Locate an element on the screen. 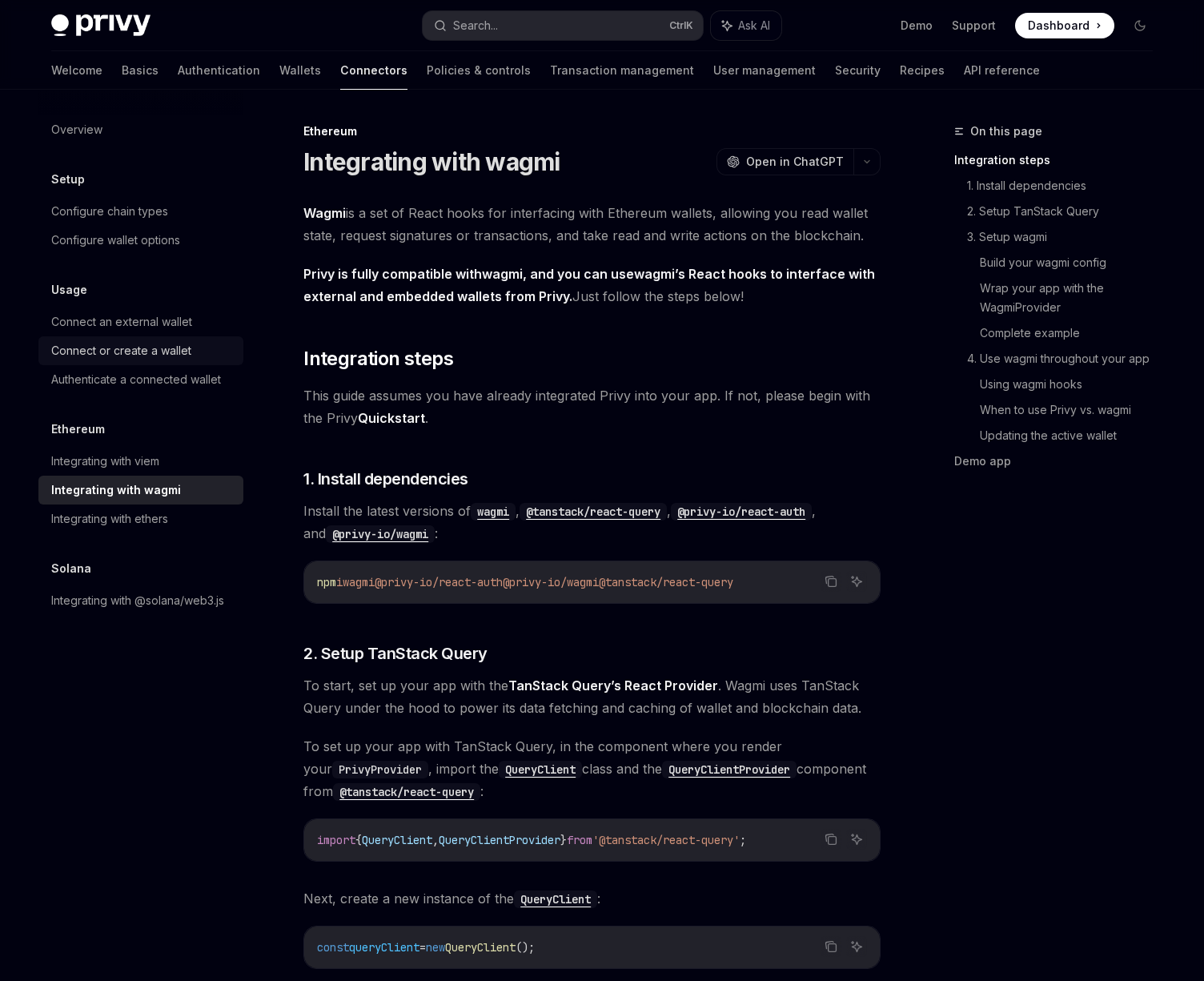  code: wagmi is located at coordinates (493, 512).